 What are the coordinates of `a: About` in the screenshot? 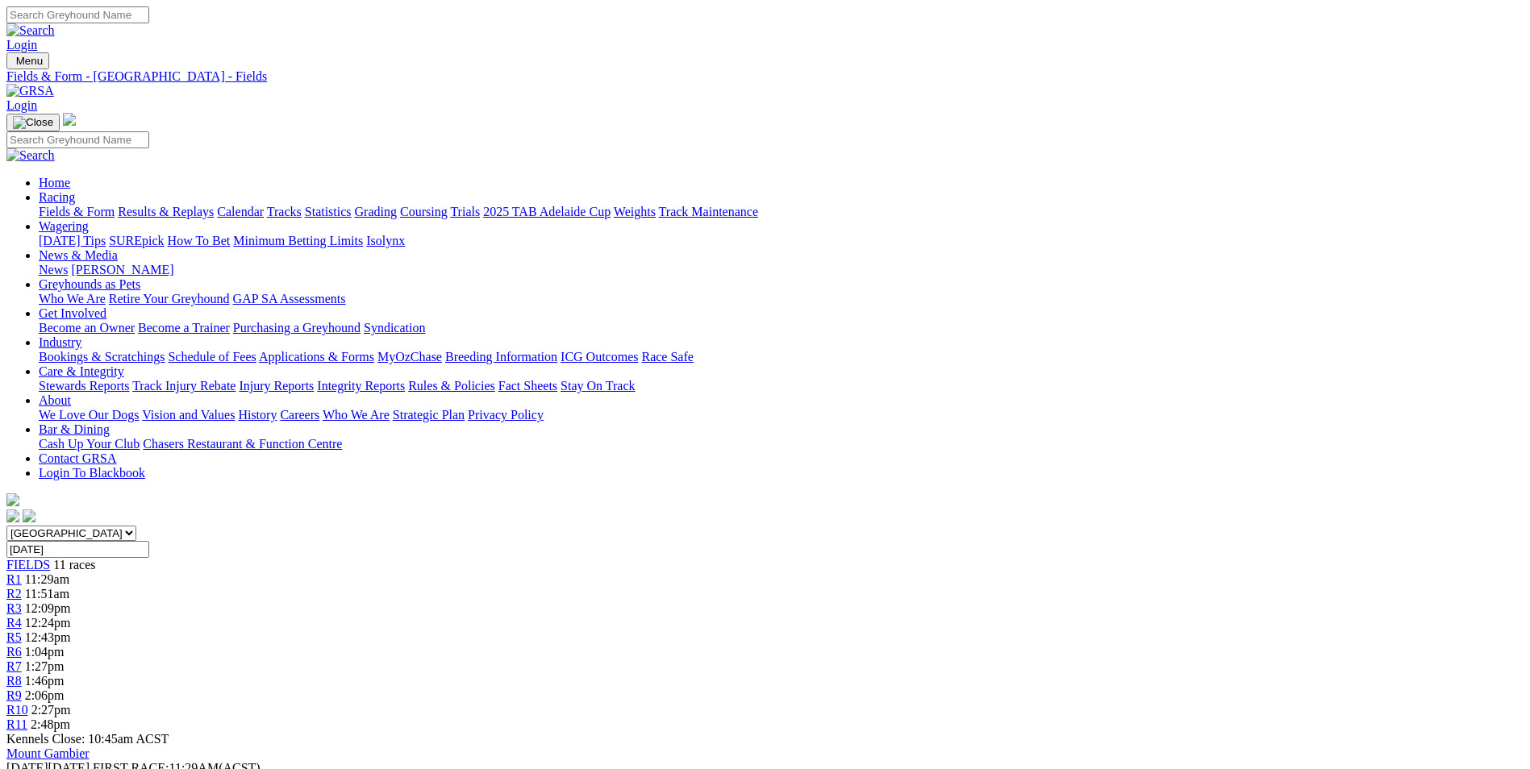 It's located at (55, 400).